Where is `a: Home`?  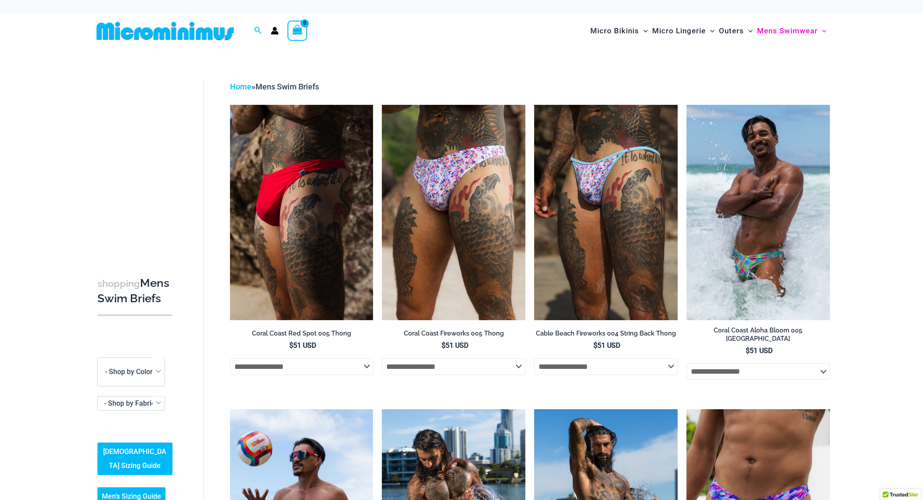 a: Home is located at coordinates (241, 86).